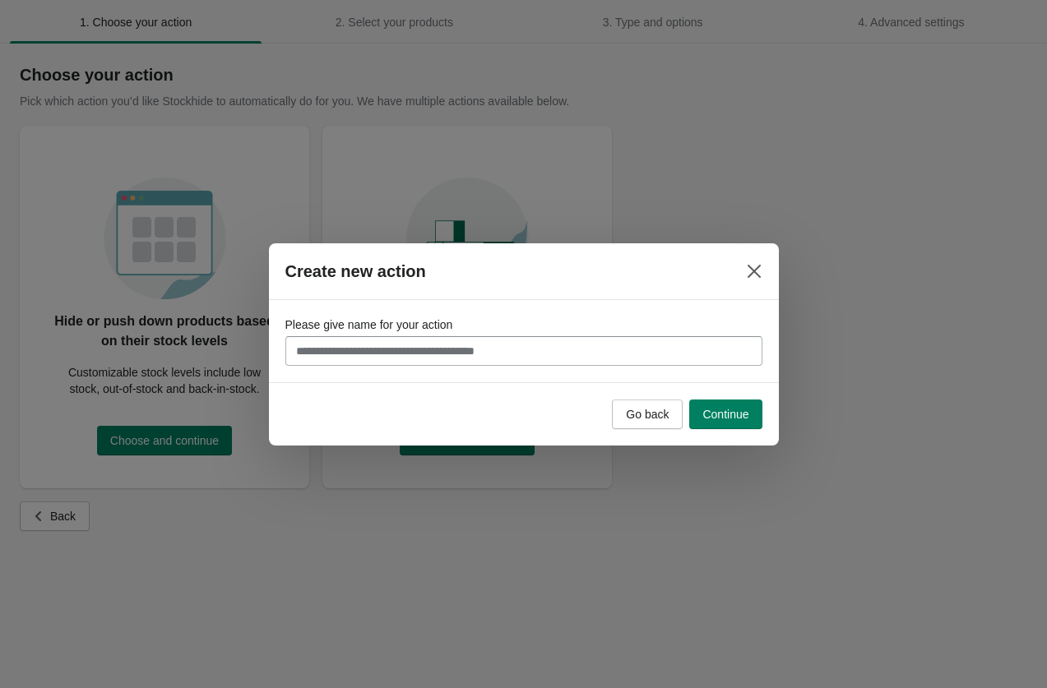 The image size is (1047, 688). Describe the element at coordinates (725, 414) in the screenshot. I see `span: Continue` at that location.